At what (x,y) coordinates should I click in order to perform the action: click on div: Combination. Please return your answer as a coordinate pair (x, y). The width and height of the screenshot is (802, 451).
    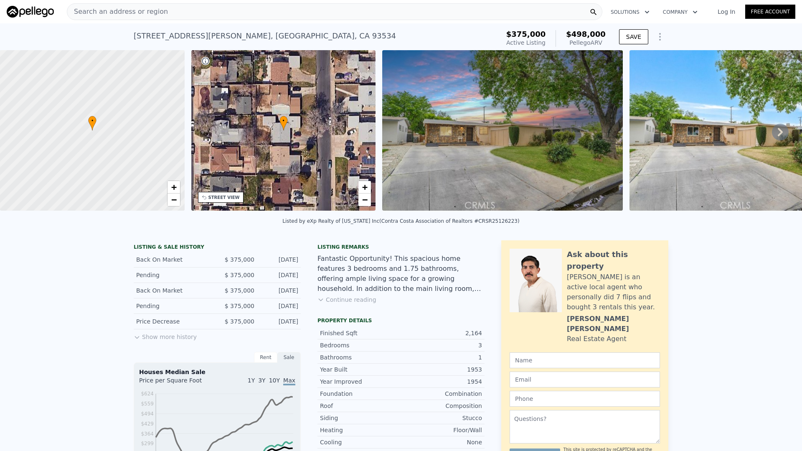
    Looking at the image, I should click on (442, 394).